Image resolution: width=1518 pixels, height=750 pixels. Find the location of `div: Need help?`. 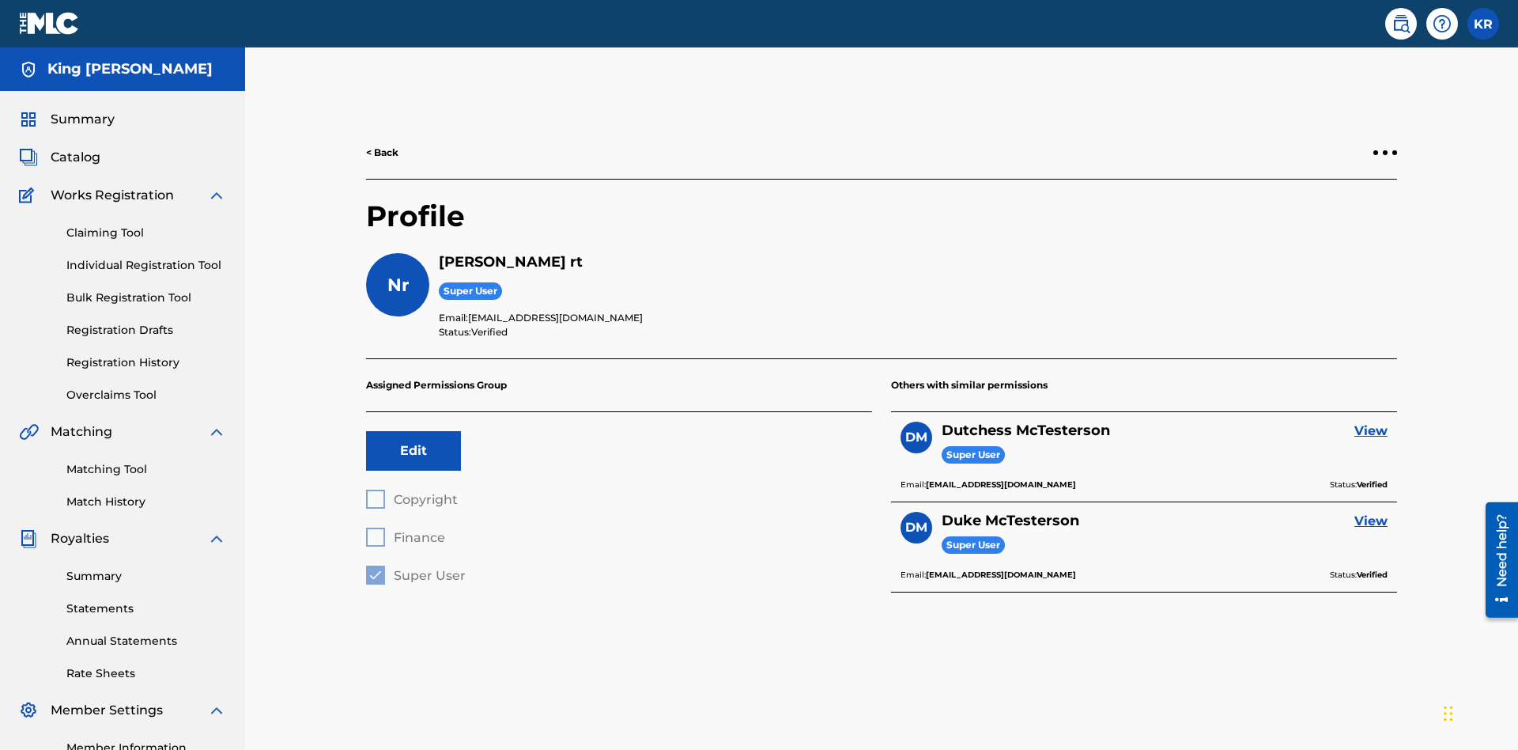

div: Need help? is located at coordinates (28, 55).